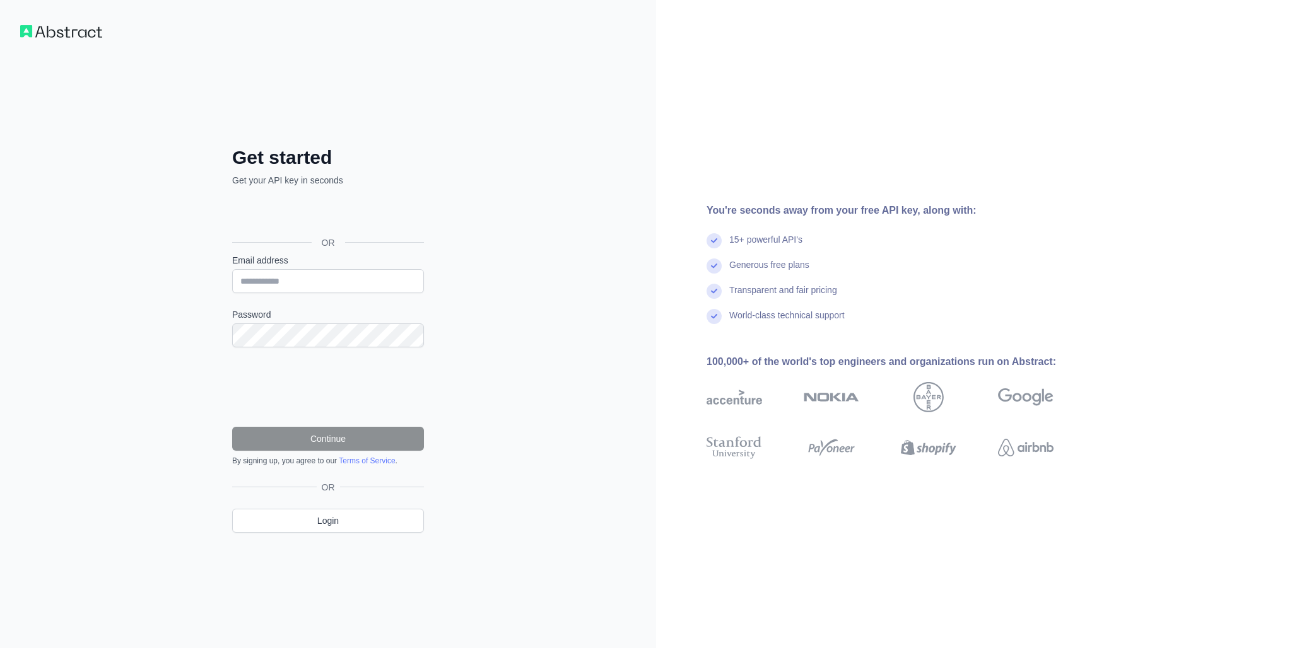  What do you see at coordinates (328, 180) in the screenshot?
I see `p: Get your API key in seconds` at bounding box center [328, 180].